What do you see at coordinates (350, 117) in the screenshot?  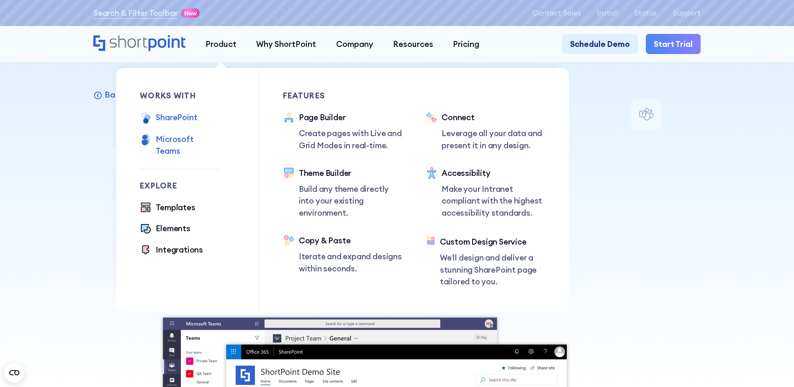 I see `div: Page Builder` at bounding box center [350, 117].